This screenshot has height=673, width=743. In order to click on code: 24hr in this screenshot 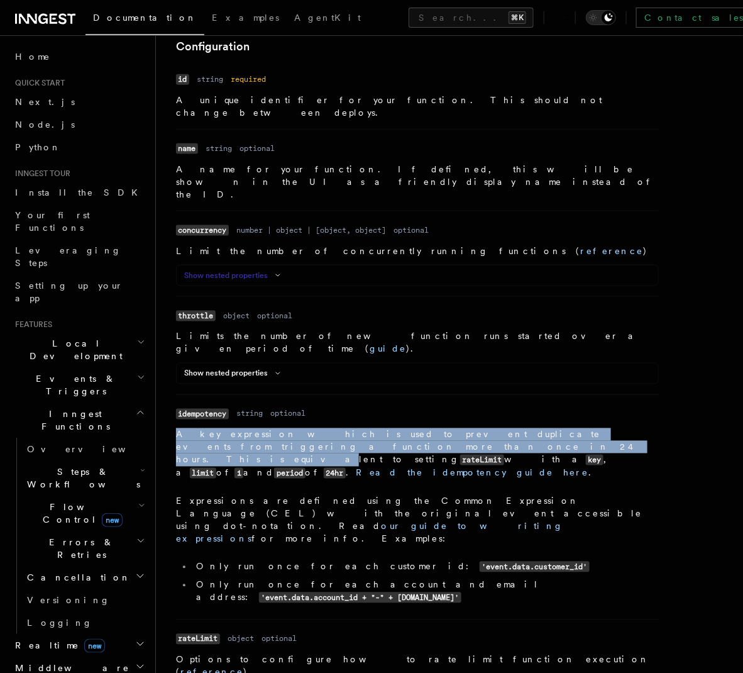, I will do `click(335, 473)`.